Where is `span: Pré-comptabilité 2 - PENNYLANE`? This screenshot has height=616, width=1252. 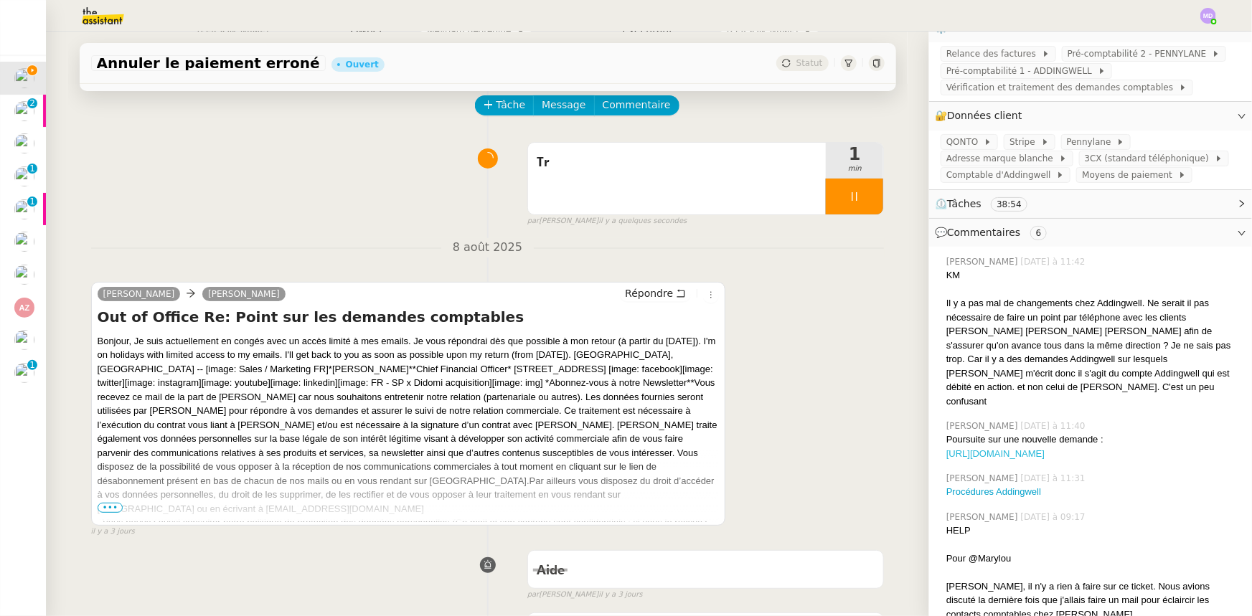 span: Pré-comptabilité 2 - PENNYLANE is located at coordinates (1139, 54).